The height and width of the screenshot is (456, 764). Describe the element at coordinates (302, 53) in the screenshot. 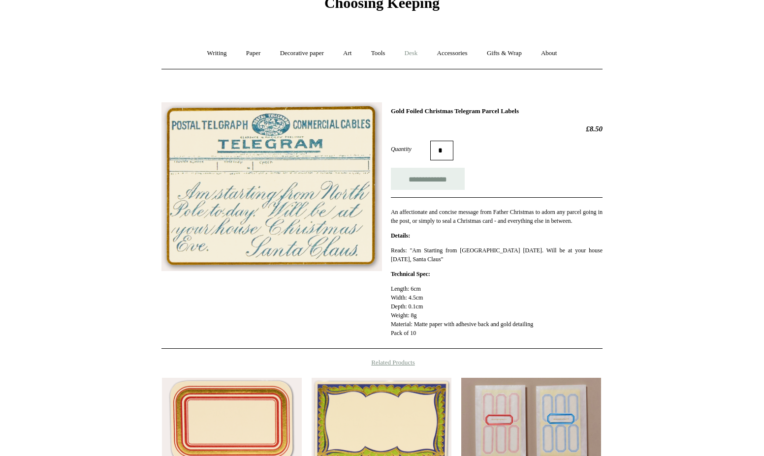

I see `a: Decorative paper` at that location.